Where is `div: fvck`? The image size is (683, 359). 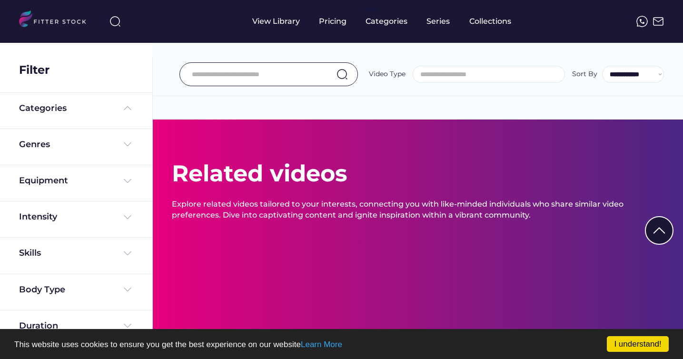
div: fvck is located at coordinates (372, 10).